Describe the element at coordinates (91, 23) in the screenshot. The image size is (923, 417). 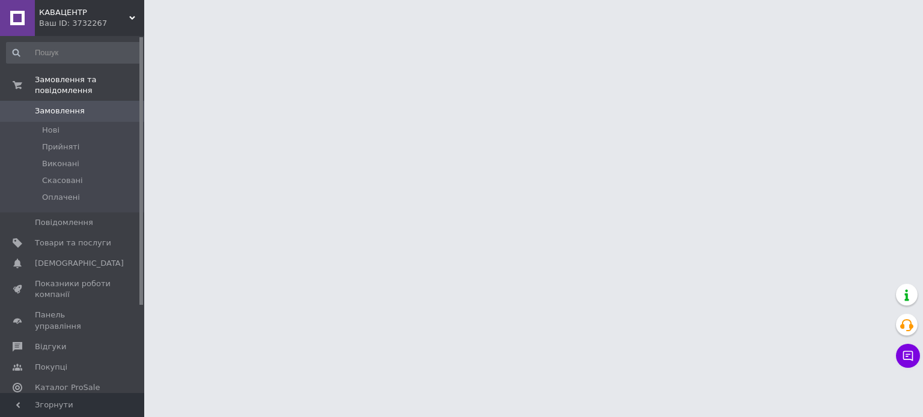
I see `div: Ваш ID: 3732267` at that location.